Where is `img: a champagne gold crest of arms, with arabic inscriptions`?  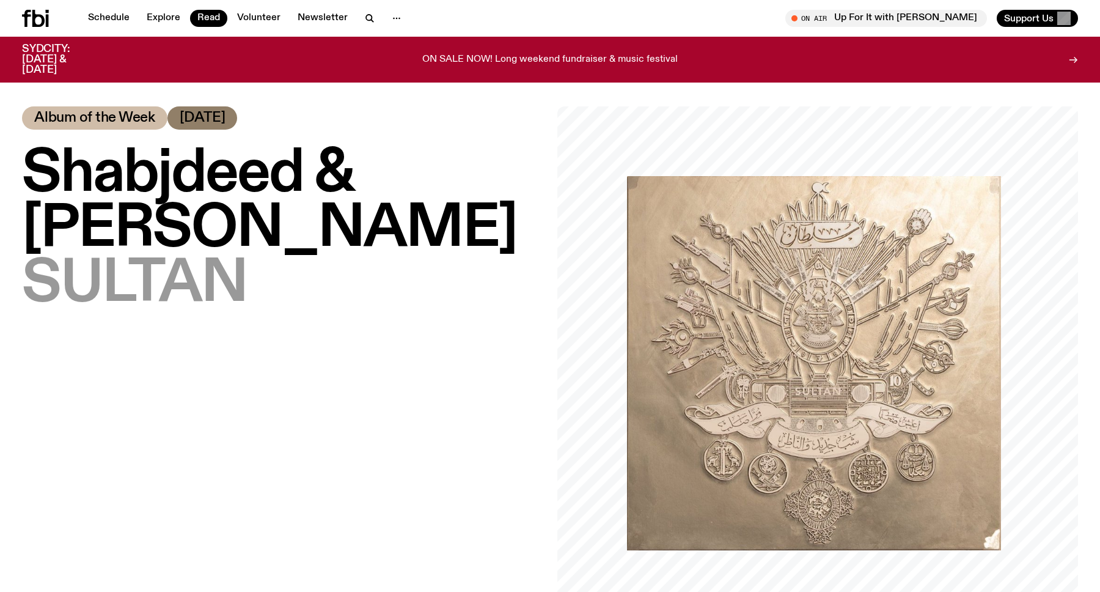 img: a champagne gold crest of arms, with arabic inscriptions is located at coordinates (814, 363).